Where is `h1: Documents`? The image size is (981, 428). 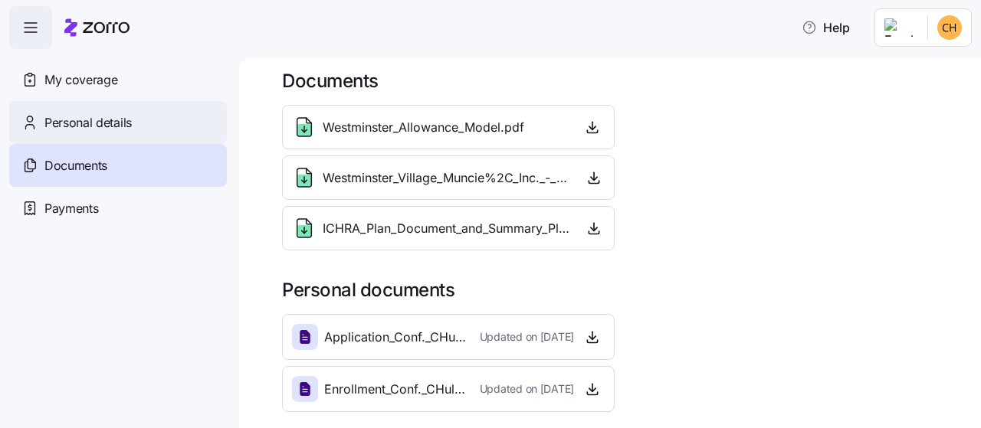 h1: Documents is located at coordinates (621, 80).